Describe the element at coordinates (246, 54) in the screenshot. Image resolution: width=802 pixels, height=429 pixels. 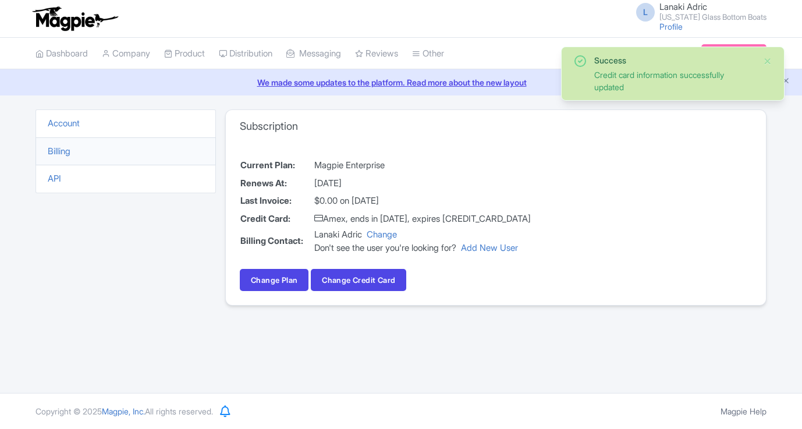
I see `a: Distribution` at that location.